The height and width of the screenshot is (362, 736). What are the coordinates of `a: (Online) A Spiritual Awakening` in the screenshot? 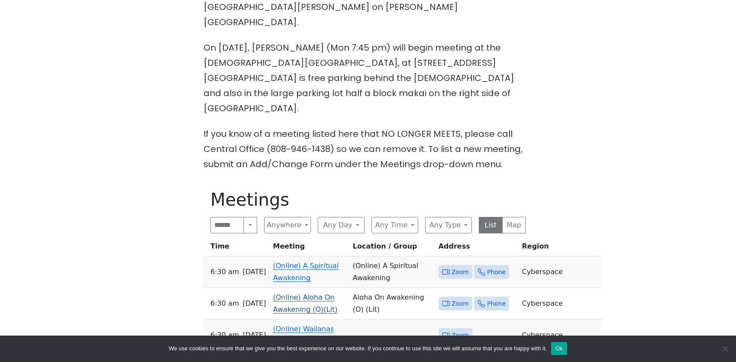 It's located at (306, 272).